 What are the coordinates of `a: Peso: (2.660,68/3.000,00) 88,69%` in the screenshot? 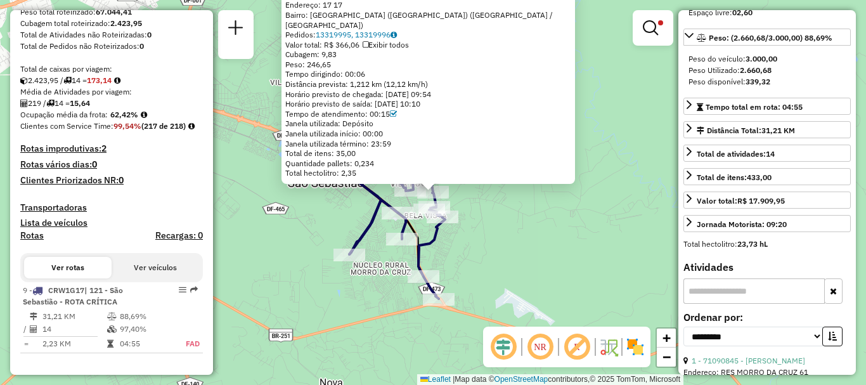 It's located at (767, 37).